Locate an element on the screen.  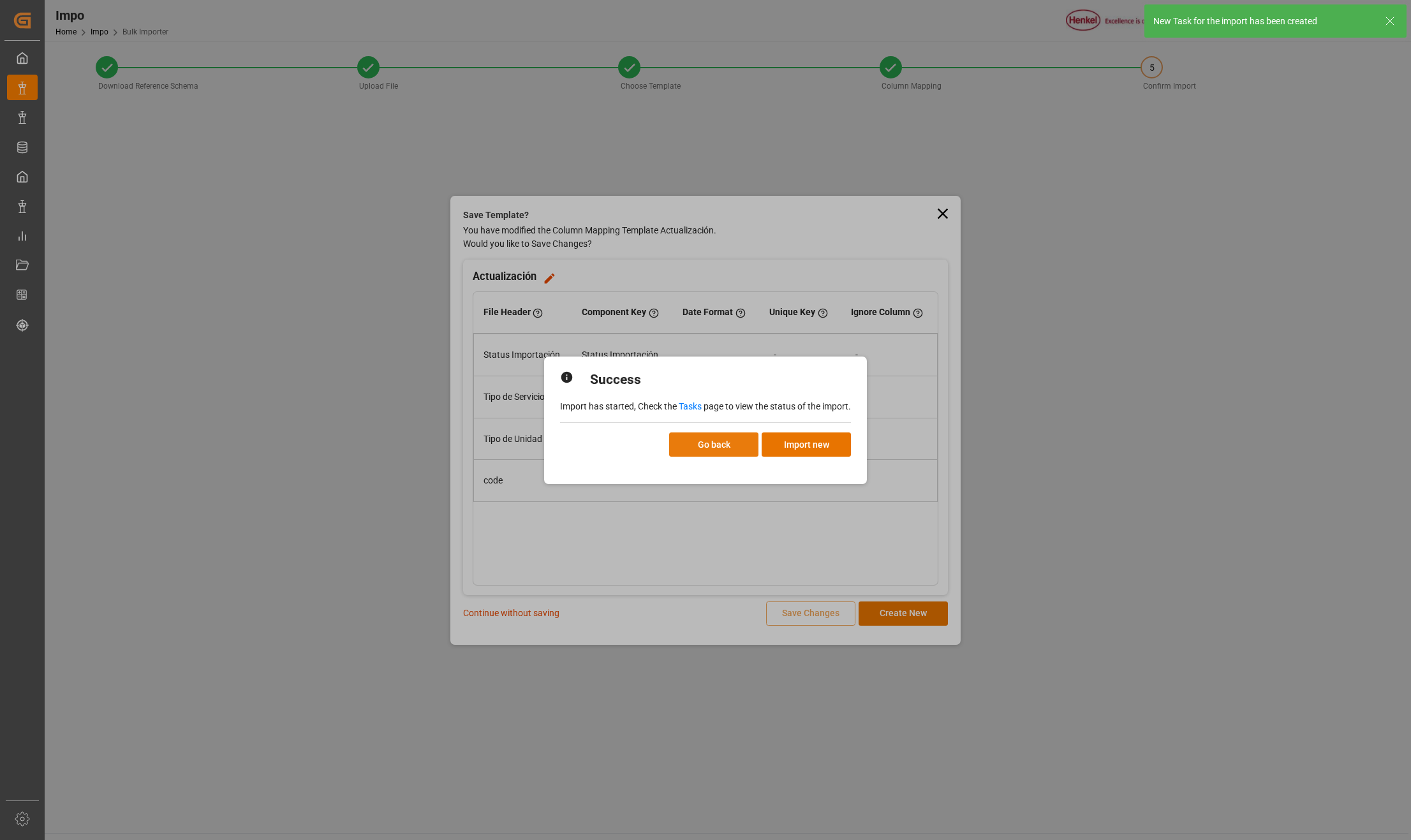
h2: Success is located at coordinates (616, 380).